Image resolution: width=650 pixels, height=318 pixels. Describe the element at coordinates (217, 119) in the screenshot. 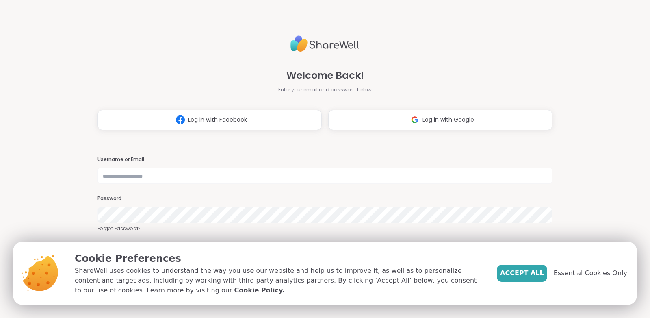

I see `span: Log in with Facebook` at that location.